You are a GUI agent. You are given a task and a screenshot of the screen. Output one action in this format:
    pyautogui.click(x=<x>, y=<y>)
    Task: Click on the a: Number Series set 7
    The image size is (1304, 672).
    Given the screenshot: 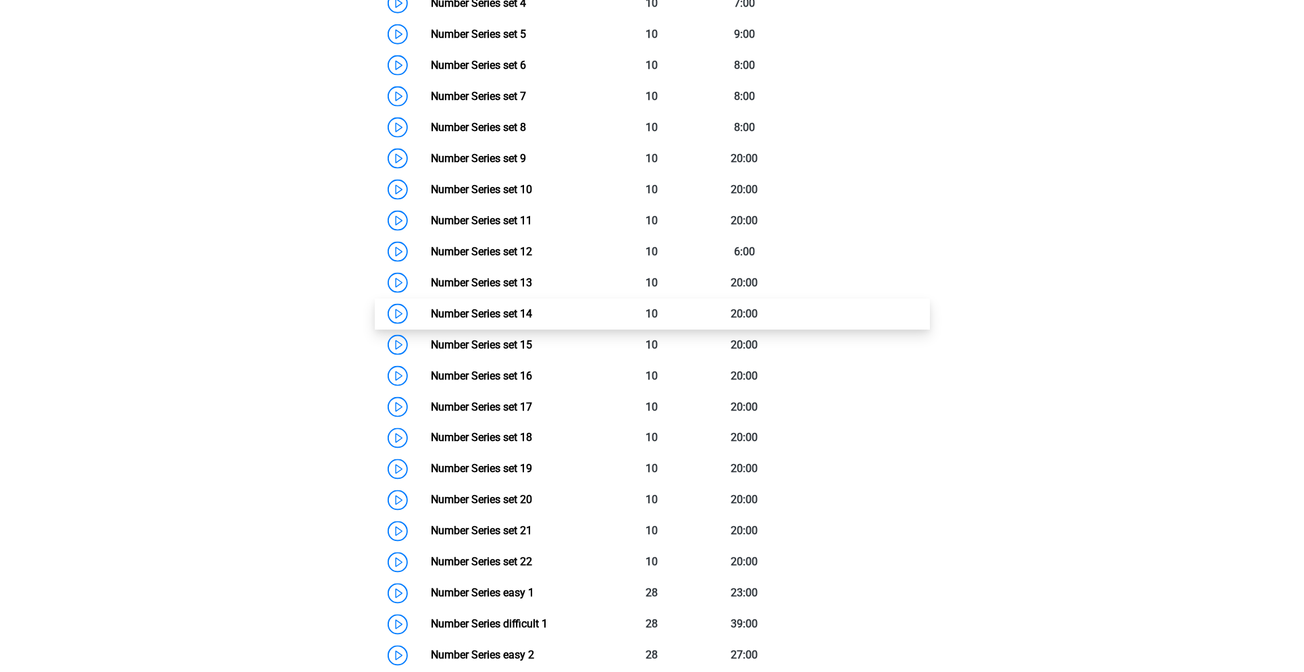 What is the action you would take?
    pyautogui.click(x=478, y=96)
    